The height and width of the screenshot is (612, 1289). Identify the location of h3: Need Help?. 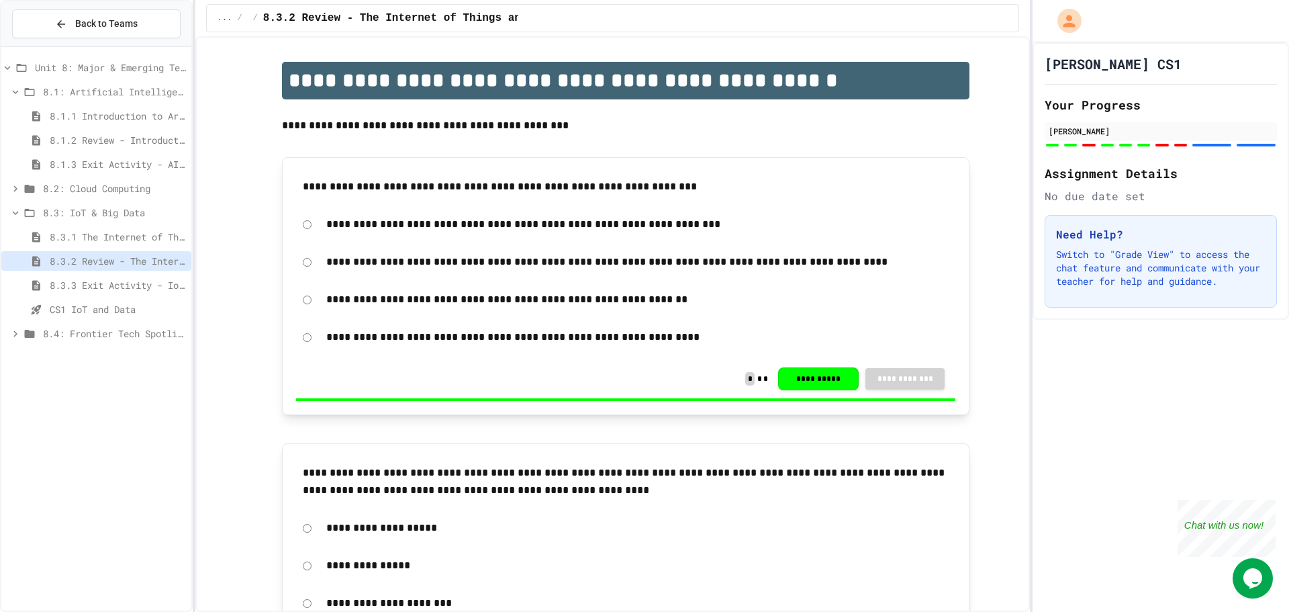
(1161, 234).